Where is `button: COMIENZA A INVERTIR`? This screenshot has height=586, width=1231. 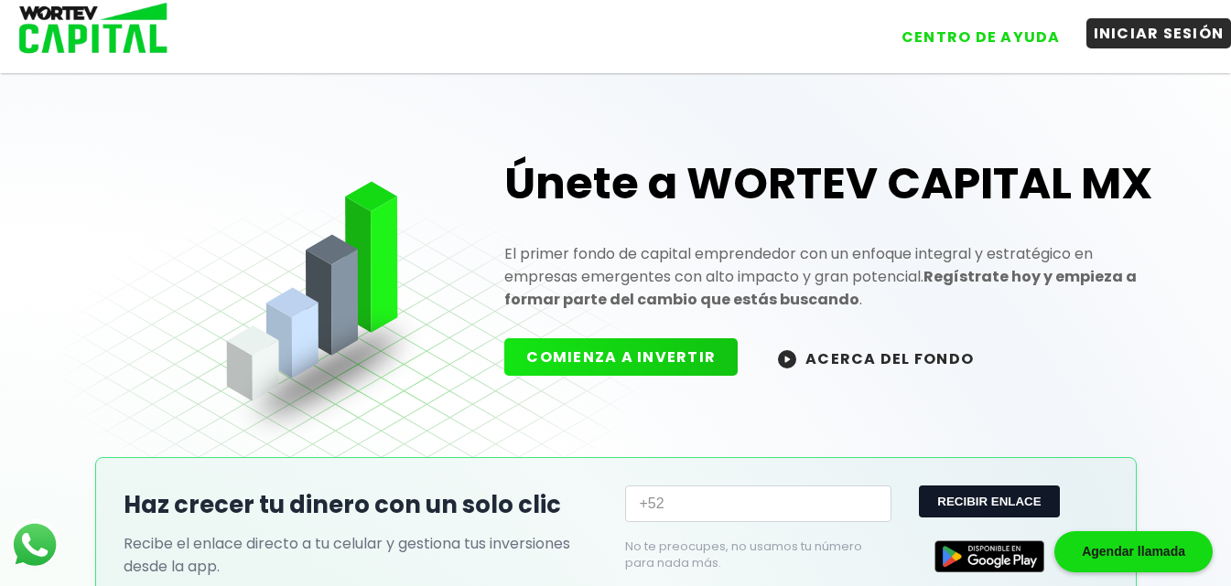 button: COMIENZA A INVERTIR is located at coordinates (620, 357).